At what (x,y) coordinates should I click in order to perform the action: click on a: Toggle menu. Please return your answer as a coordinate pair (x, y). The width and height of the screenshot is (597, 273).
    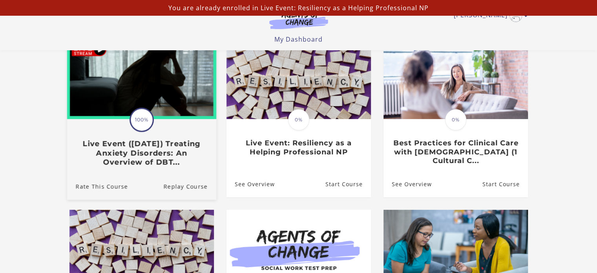
    Looking at the image, I should click on (489, 16).